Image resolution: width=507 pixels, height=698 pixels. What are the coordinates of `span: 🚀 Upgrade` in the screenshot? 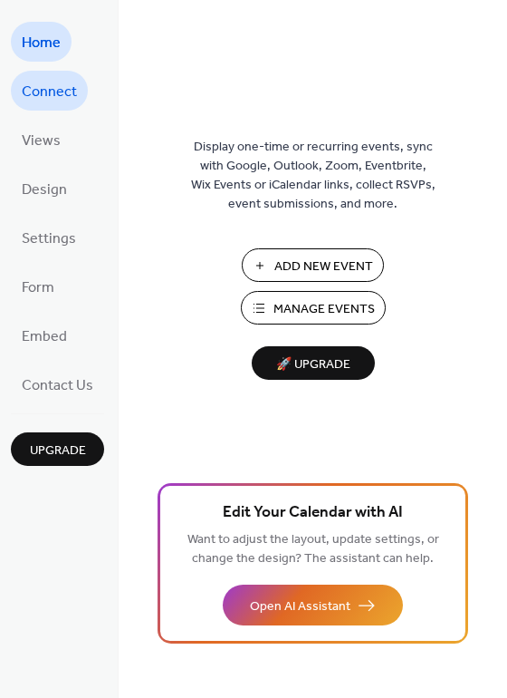 It's located at (314, 364).